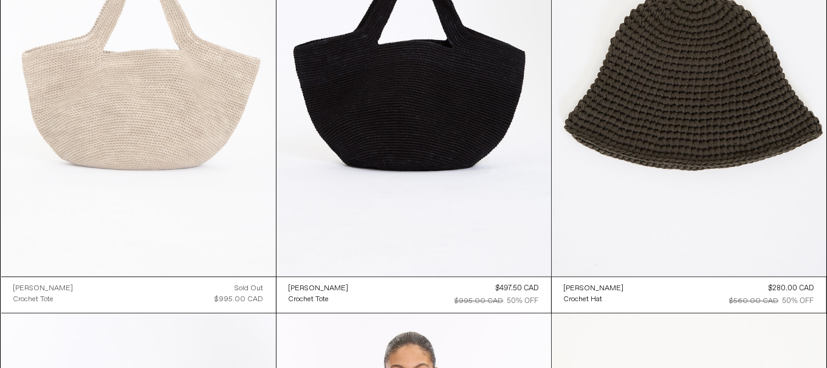 Image resolution: width=827 pixels, height=368 pixels. Describe the element at coordinates (791, 289) in the screenshot. I see `div: $280.00 CAD` at that location.